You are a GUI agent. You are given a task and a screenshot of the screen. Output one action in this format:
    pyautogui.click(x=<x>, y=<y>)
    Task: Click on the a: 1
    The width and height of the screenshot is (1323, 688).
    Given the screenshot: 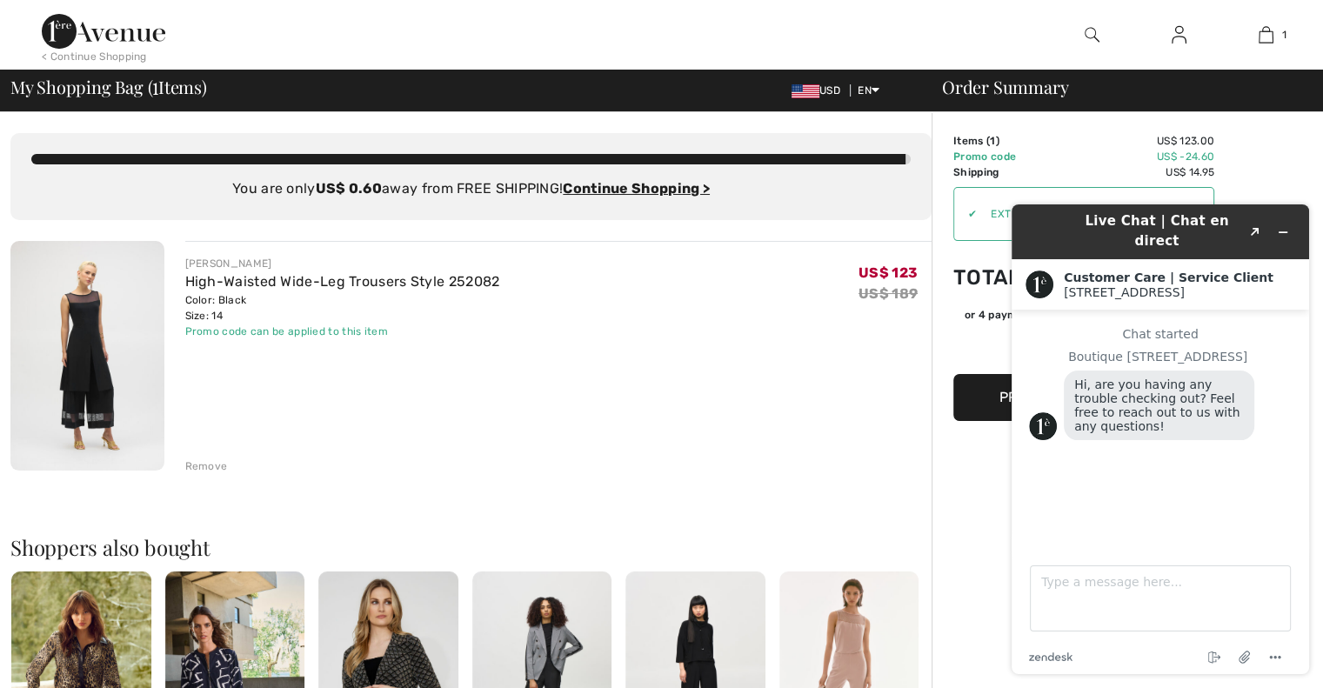 What is the action you would take?
    pyautogui.click(x=1266, y=35)
    